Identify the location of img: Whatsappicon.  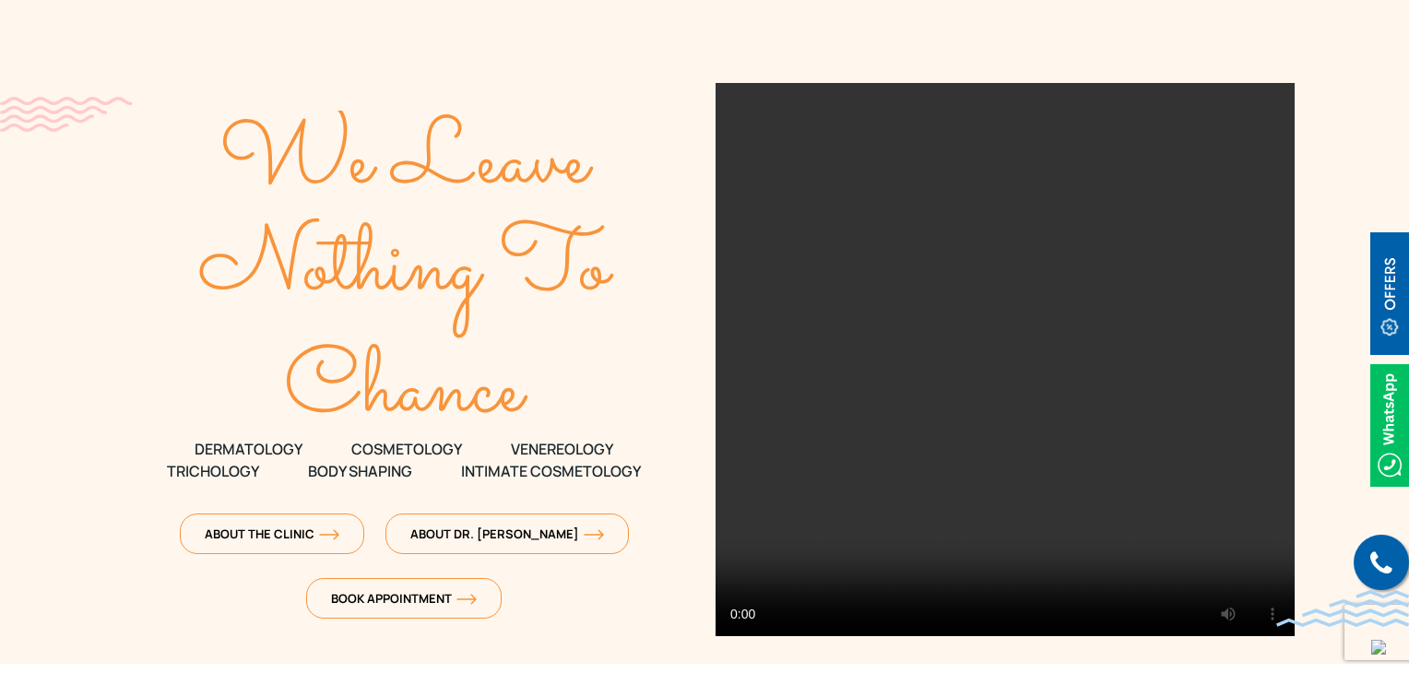
(1390, 425).